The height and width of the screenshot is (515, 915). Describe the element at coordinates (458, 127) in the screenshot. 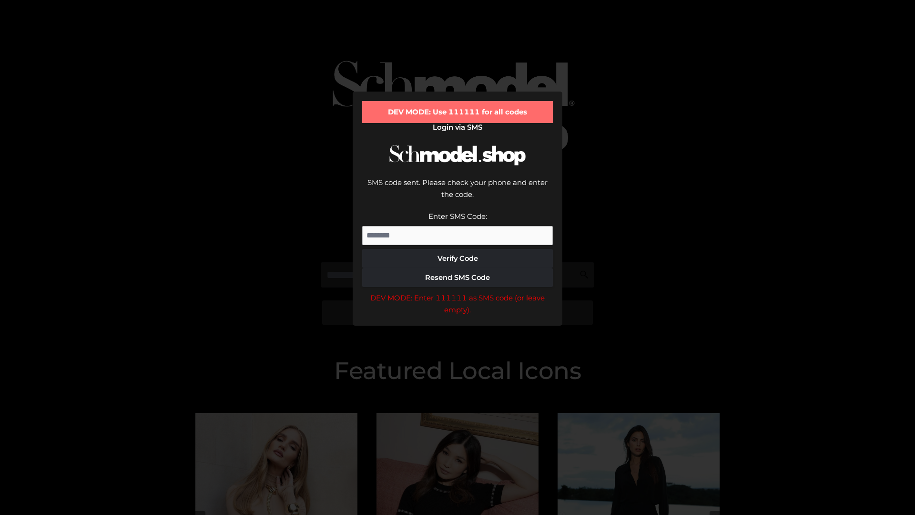

I see `h2: Login via SMS` at that location.